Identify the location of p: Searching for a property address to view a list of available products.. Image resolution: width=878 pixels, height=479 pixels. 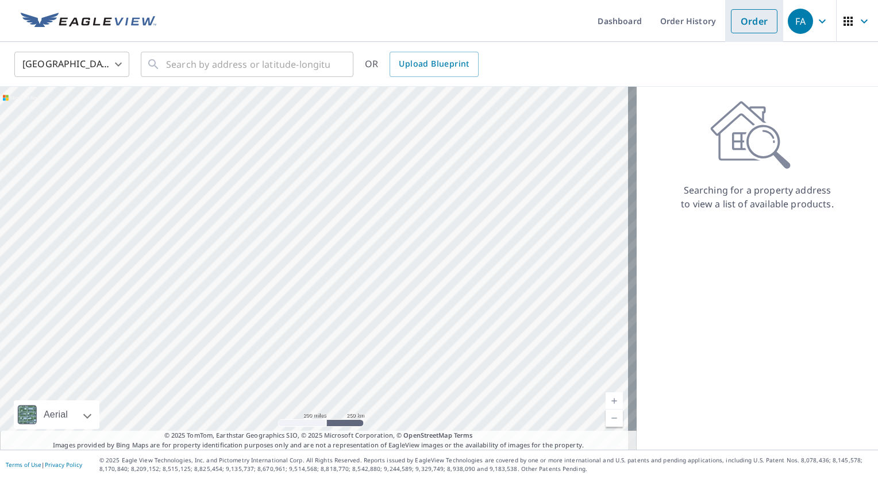
(757, 197).